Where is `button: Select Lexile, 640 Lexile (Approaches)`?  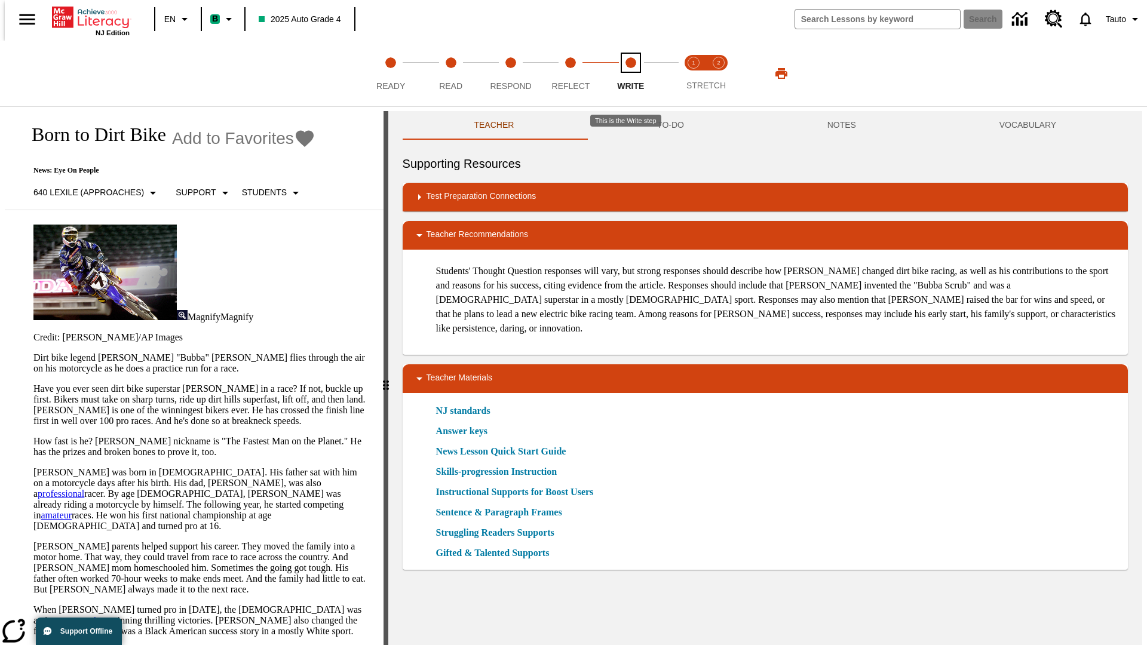 button: Select Lexile, 640 Lexile (Approaches) is located at coordinates (97, 193).